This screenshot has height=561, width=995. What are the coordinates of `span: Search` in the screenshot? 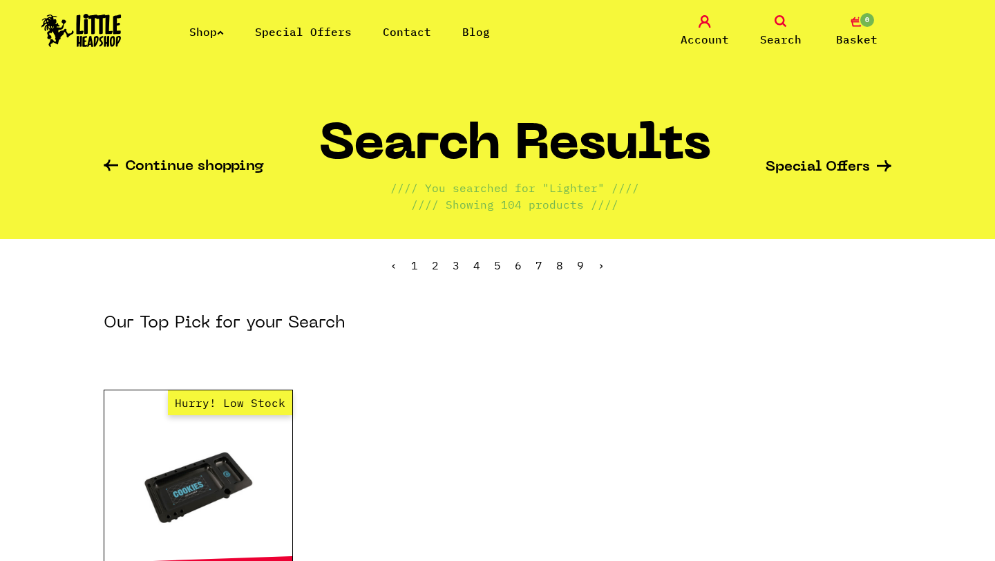 It's located at (781, 39).